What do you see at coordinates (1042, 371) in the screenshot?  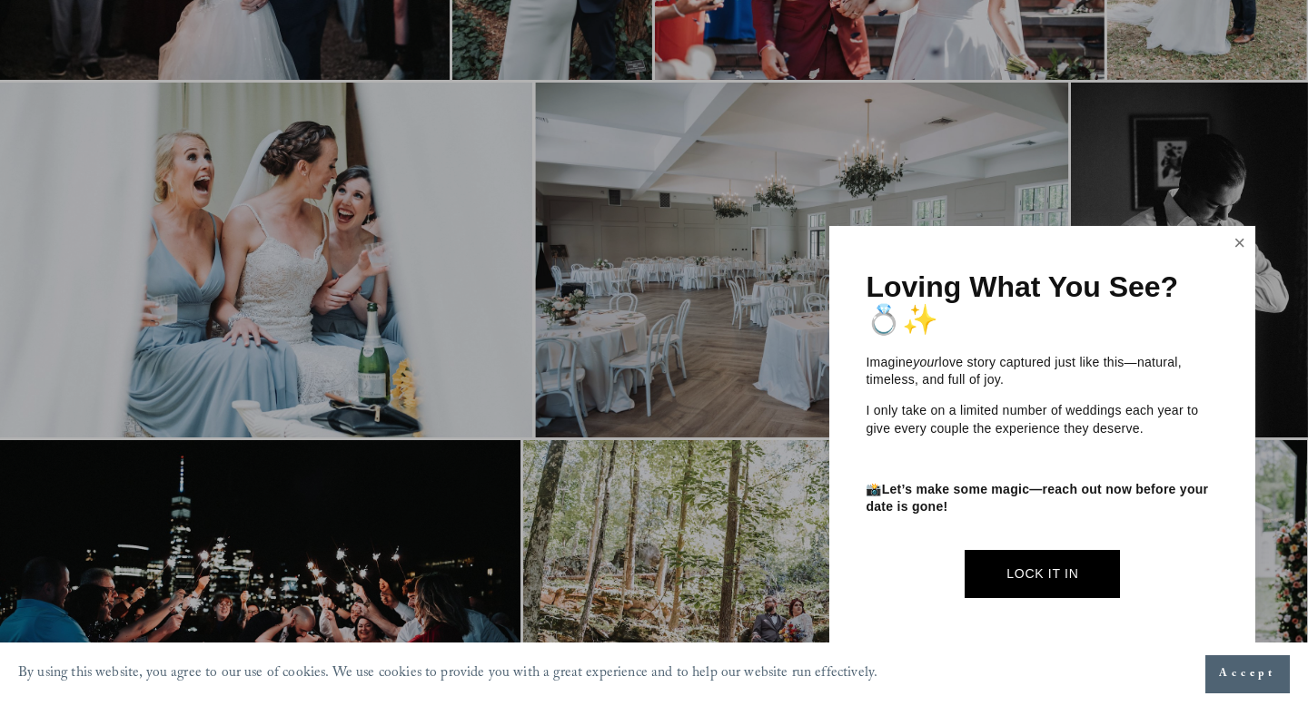 I see `p: Imagine love story captured just like this—natural, timeless, and full of joy.` at bounding box center [1042, 371].